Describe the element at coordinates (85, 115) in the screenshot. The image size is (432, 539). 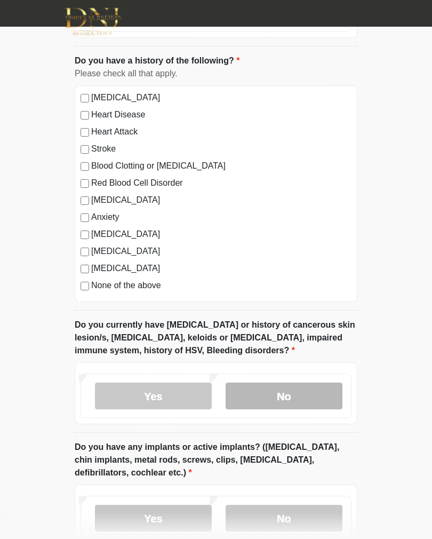
I see `input: Heart Disease` at that location.